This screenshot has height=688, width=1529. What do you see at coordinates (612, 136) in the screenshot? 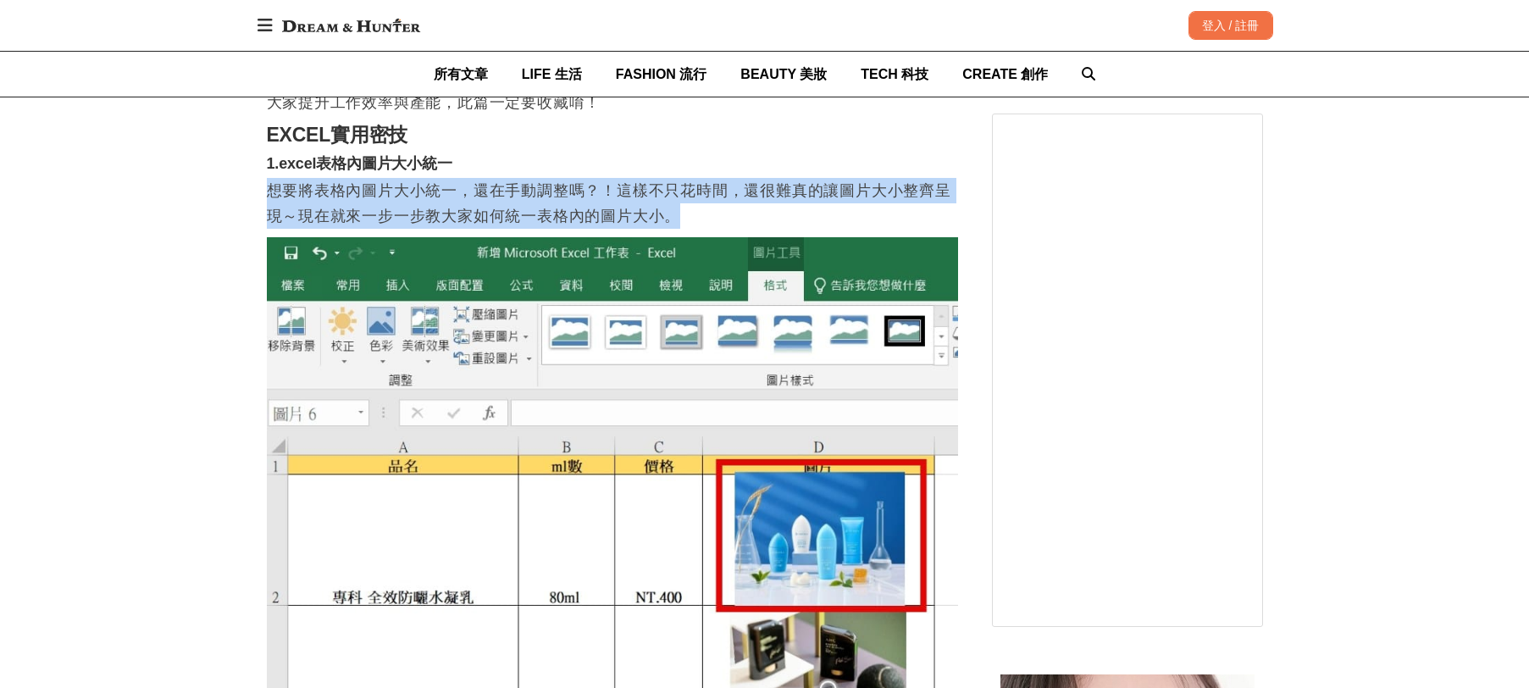
I see `h2: EXCEL實用密技` at bounding box center [612, 136].